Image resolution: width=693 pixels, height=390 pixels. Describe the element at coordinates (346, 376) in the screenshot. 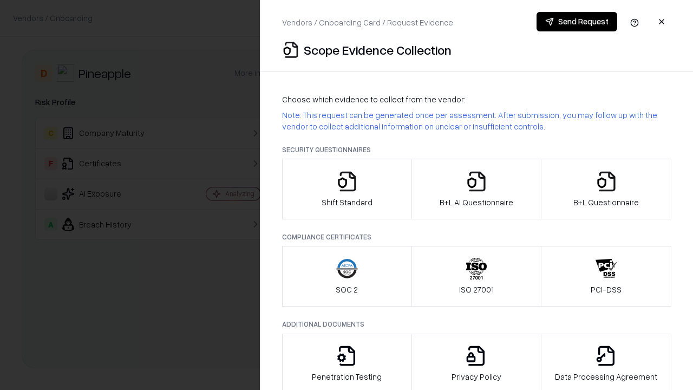

I see `p: Penetration Testing` at that location.